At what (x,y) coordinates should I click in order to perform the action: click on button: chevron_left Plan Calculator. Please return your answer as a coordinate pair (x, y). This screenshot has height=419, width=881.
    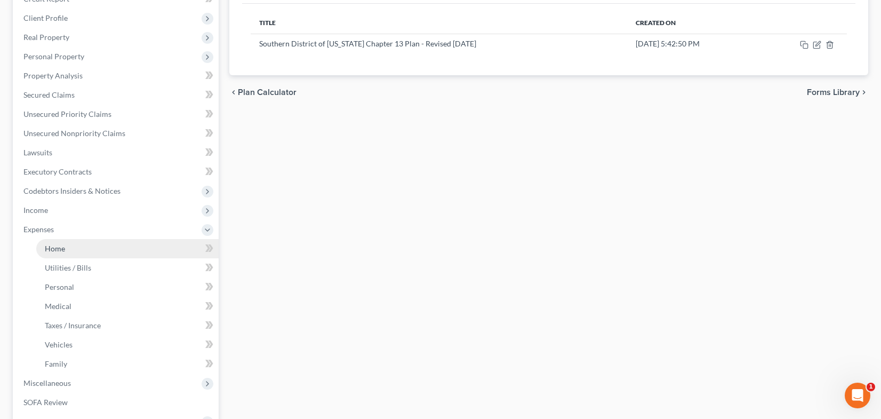
    Looking at the image, I should click on (263, 92).